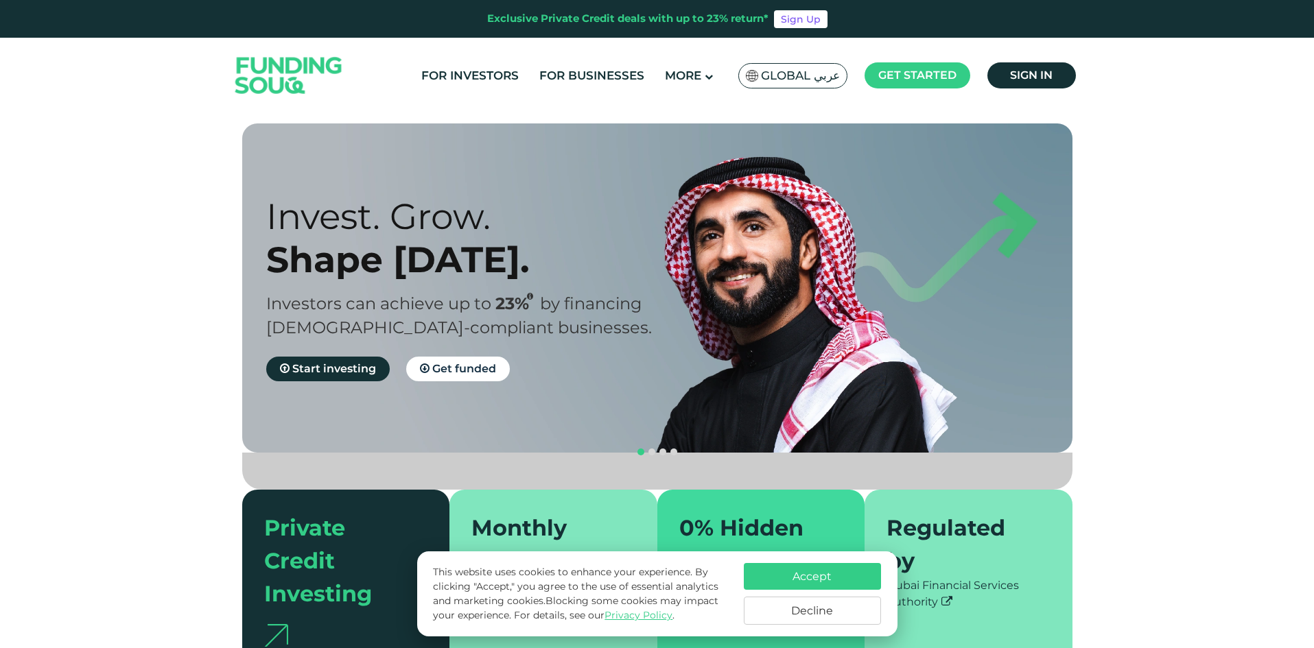  I want to click on a: Get funded, so click(458, 369).